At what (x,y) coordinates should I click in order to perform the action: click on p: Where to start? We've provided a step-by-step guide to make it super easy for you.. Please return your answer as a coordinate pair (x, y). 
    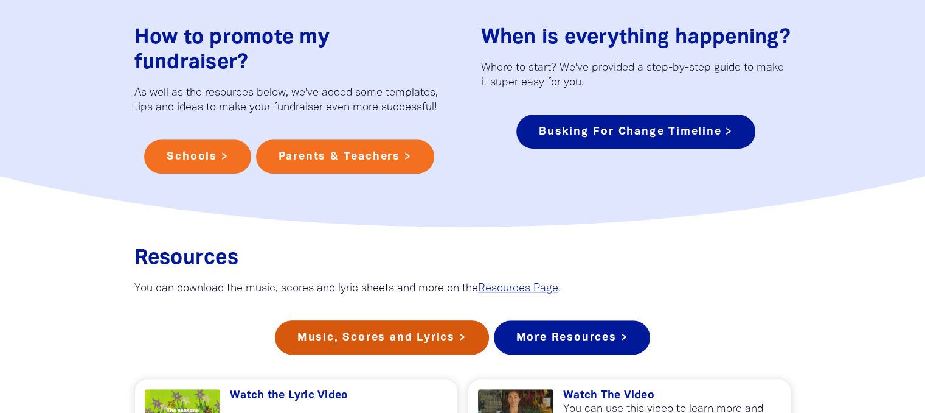
    Looking at the image, I should click on (636, 75).